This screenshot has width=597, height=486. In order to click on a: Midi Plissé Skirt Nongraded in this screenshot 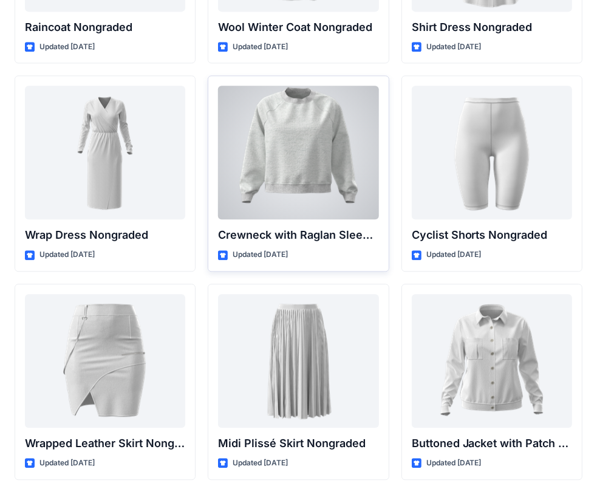, I will do `click(298, 361)`.